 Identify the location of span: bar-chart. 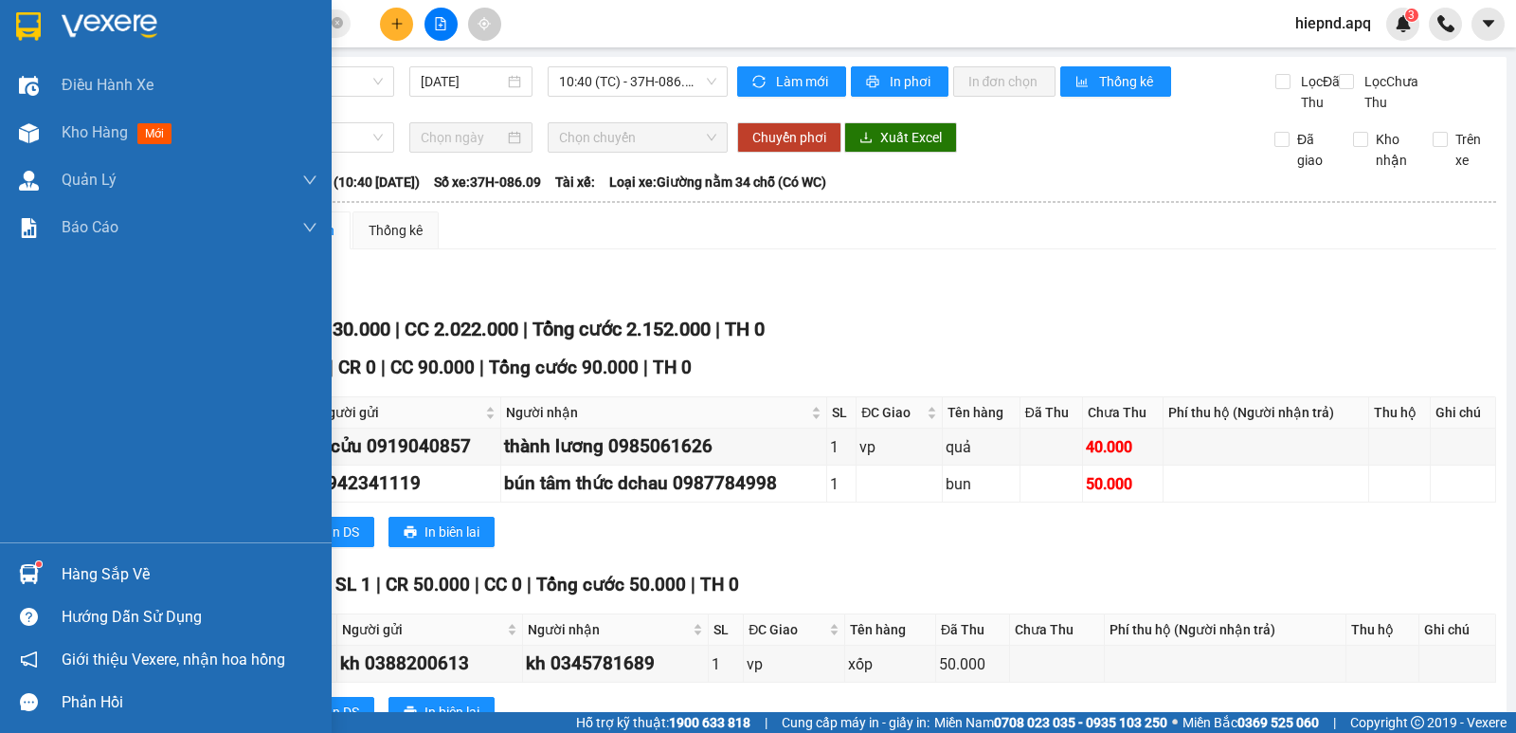
(1083, 82).